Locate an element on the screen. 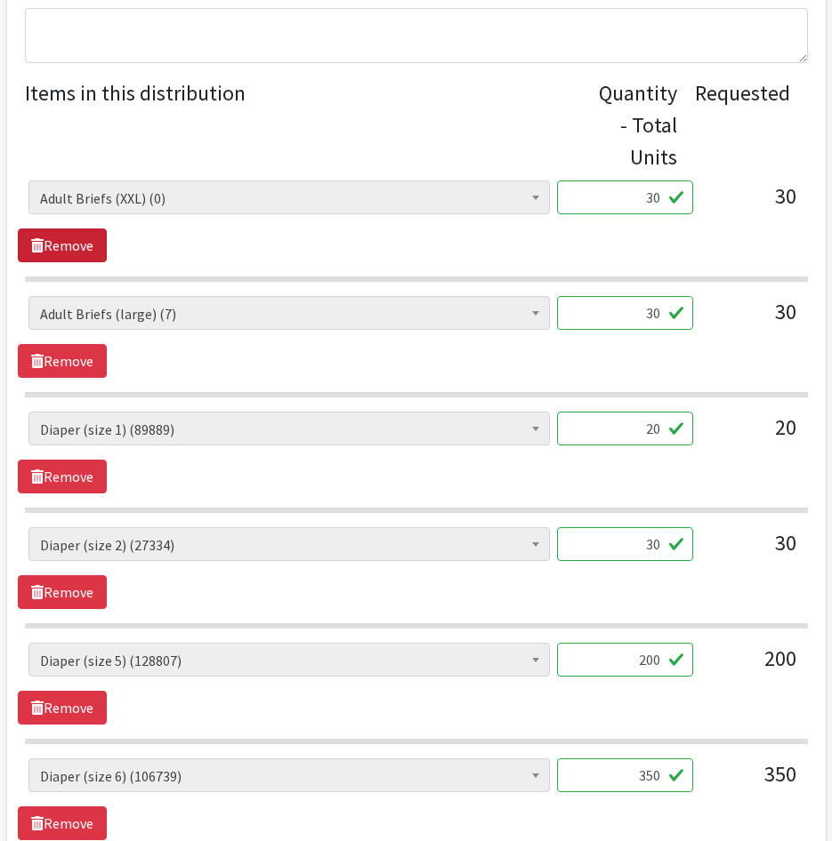  div: Quantity - Total Units is located at coordinates (638, 125).